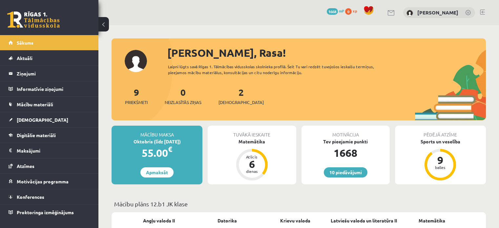 Image resolution: width=499 pixels, height=228 pixels. Describe the element at coordinates (49, 166) in the screenshot. I see `a: Atzīmes` at that location.